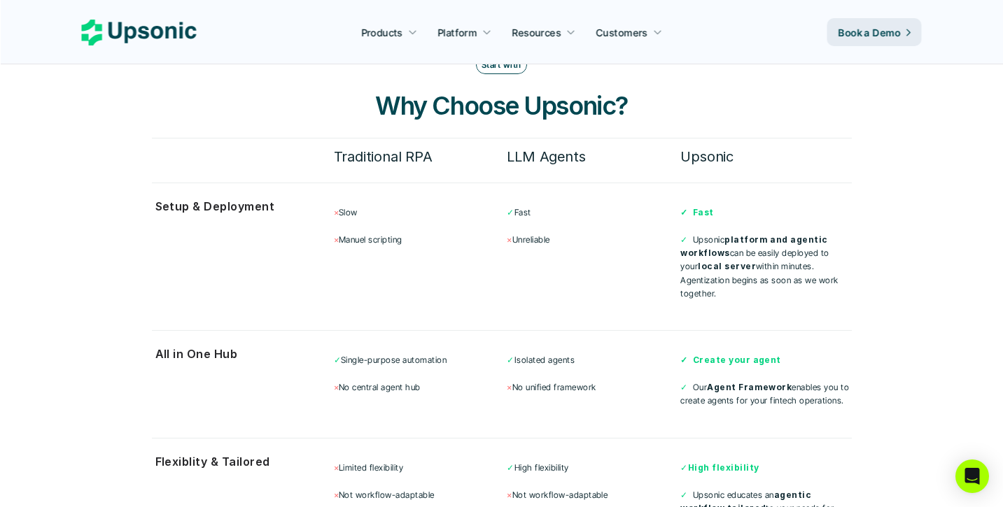 This screenshot has height=507, width=1003. Describe the element at coordinates (419, 157) in the screenshot. I see `h6: Traditional RPA` at that location.